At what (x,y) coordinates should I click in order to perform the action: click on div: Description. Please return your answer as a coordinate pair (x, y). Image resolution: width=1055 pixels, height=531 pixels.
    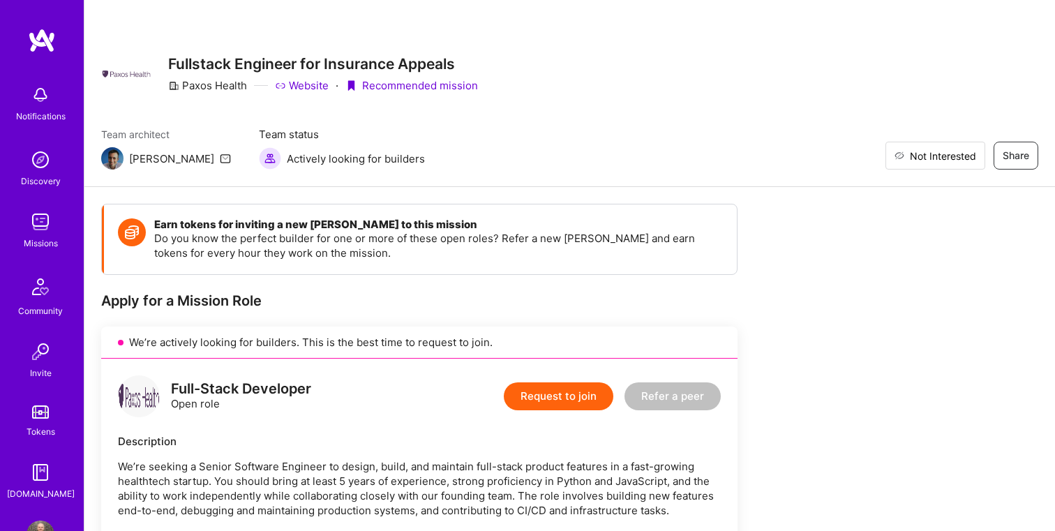
    Looking at the image, I should click on (419, 441).